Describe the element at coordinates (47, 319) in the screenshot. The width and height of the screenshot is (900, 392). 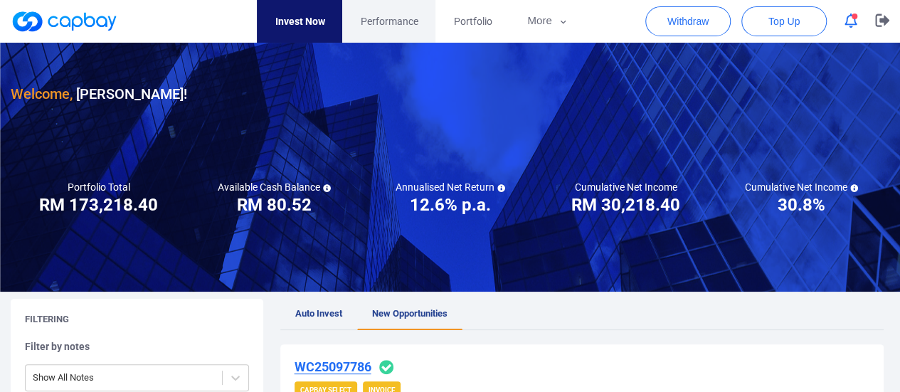
I see `h5: Filtering` at that location.